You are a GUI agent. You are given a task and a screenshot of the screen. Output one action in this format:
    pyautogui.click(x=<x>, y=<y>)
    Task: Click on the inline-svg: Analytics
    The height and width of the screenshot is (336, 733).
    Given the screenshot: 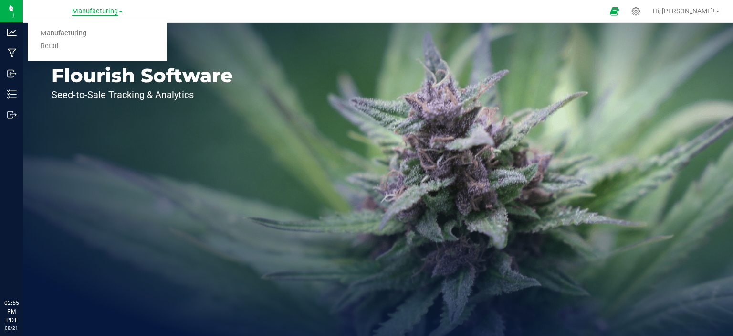 What is the action you would take?
    pyautogui.click(x=12, y=32)
    